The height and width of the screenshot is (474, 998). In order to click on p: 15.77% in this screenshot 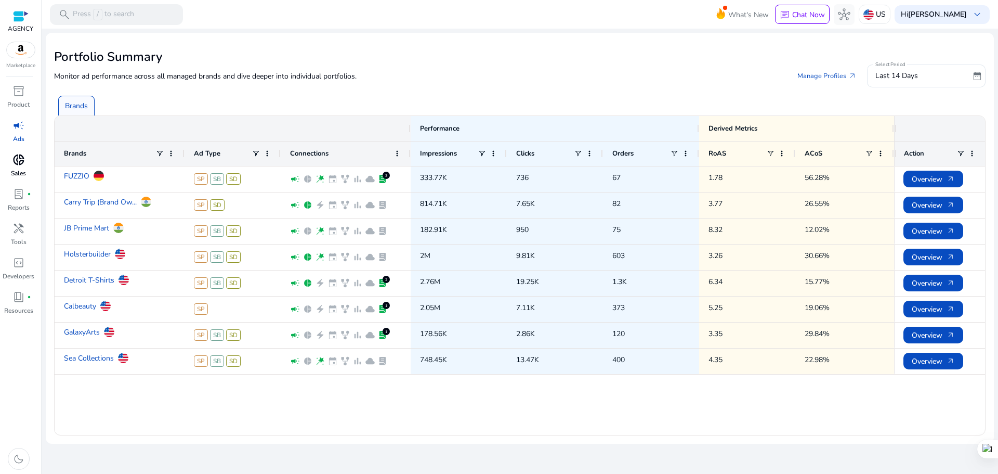, I will do `click(817, 281)`.